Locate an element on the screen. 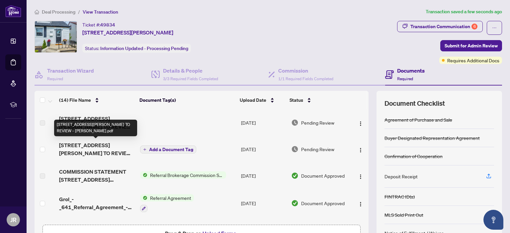 The image size is (510, 233). span: 49834 is located at coordinates (108, 25).